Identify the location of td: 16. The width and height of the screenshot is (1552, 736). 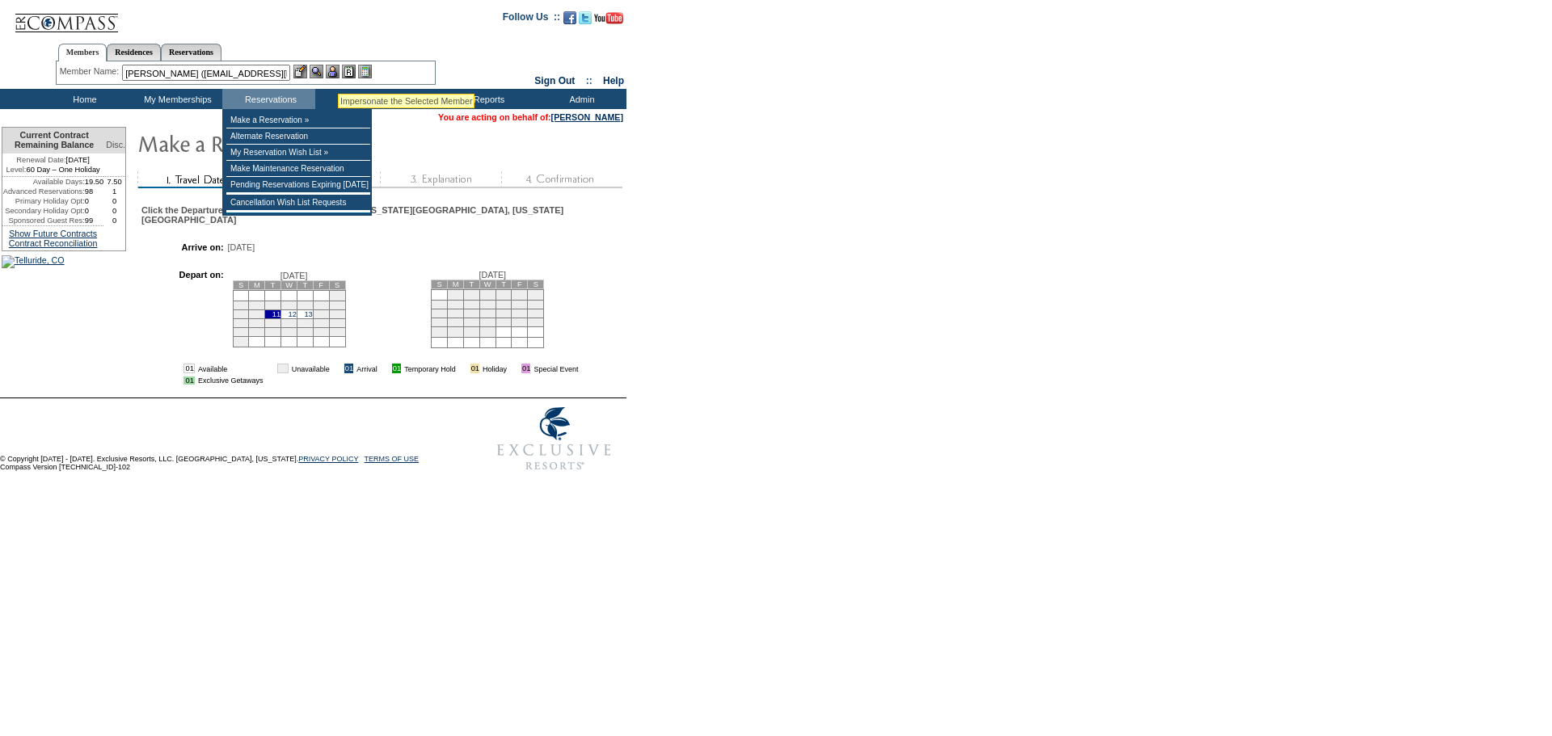
(471, 313).